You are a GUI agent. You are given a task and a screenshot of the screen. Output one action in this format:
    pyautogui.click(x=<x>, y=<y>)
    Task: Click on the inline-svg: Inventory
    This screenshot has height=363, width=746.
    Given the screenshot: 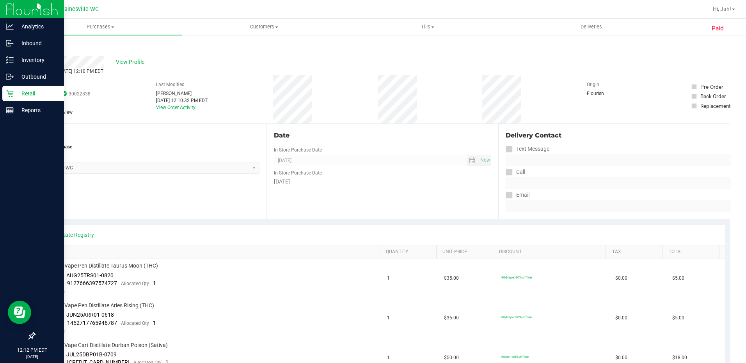 What is the action you would take?
    pyautogui.click(x=10, y=60)
    